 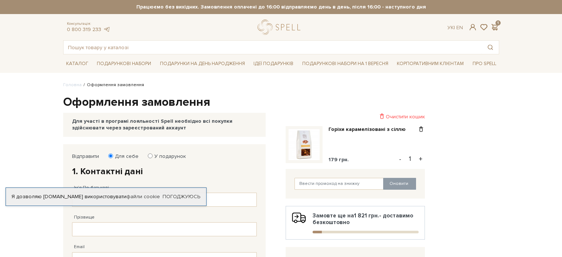 What do you see at coordinates (85, 156) in the screenshot?
I see `label: Відправити` at bounding box center [85, 156].